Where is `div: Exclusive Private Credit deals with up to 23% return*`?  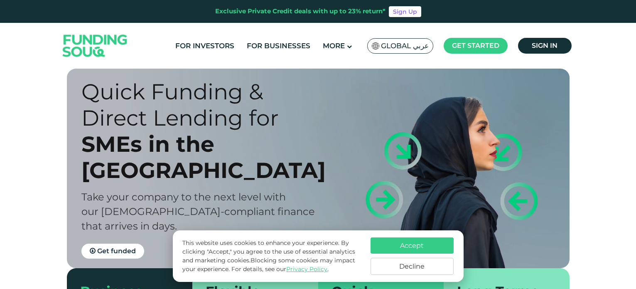
div: Exclusive Private Credit deals with up to 23% return* is located at coordinates (300, 11).